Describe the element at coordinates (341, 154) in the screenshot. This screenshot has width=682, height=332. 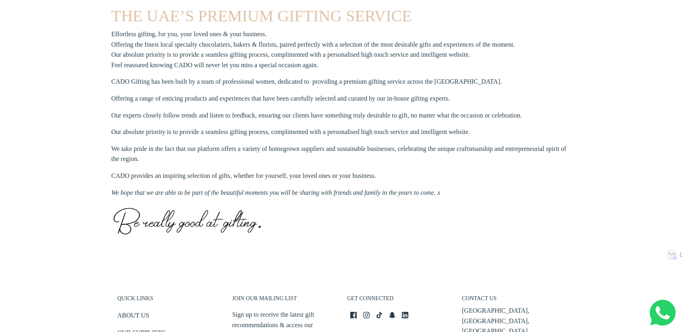
I see `p: We take pride in the fact that our platform offers a variety of homegrown suppliers and sustainab...` at that location.